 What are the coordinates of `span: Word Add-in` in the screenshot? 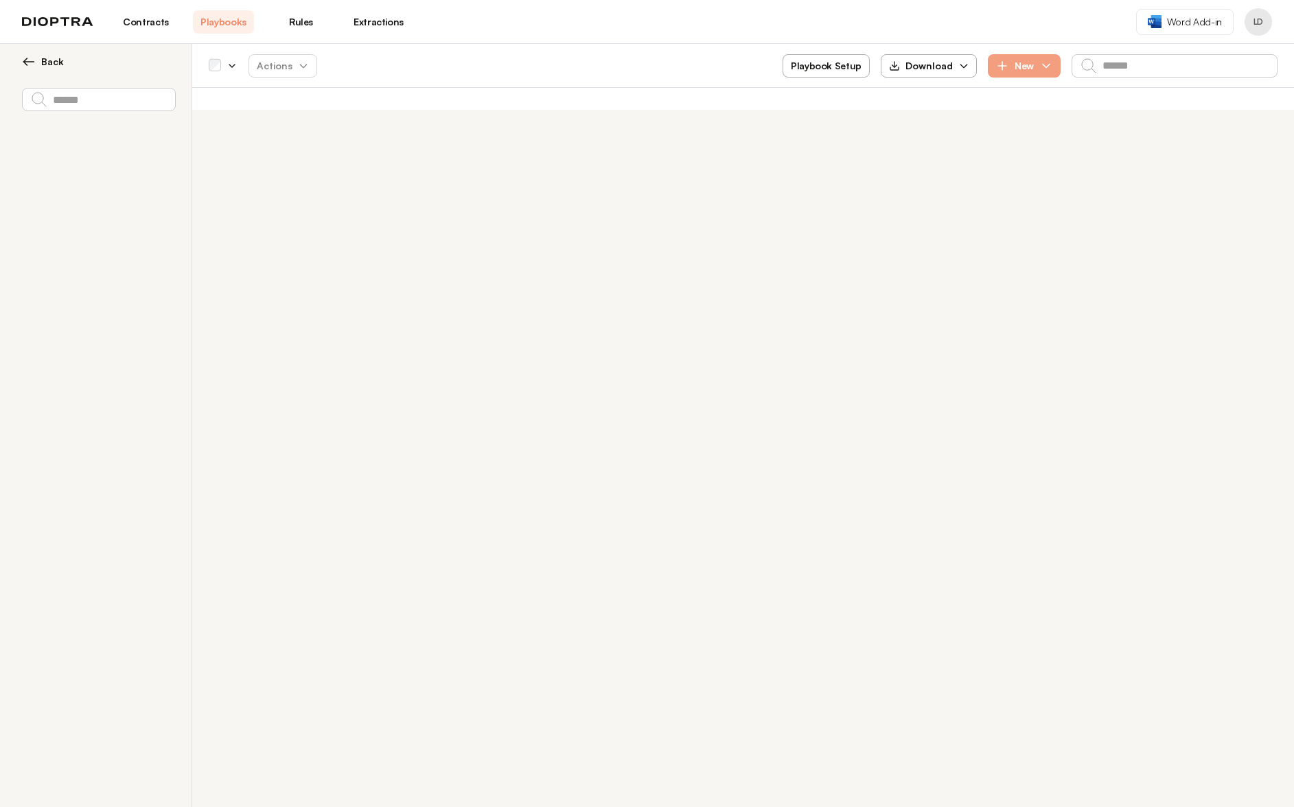 It's located at (1194, 22).